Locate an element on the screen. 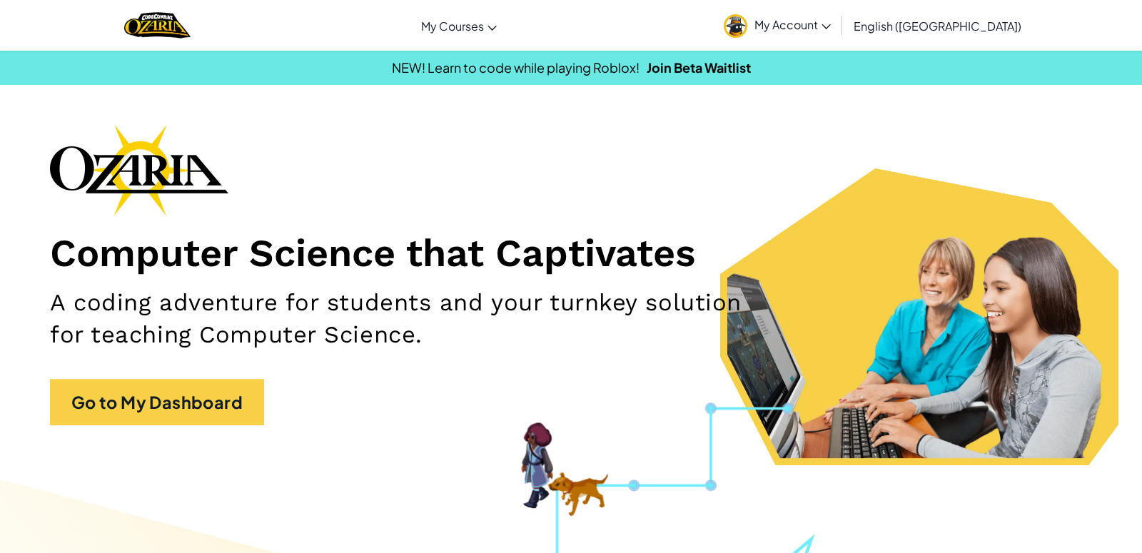 This screenshot has height=553, width=1142. span: My Account is located at coordinates (792, 24).